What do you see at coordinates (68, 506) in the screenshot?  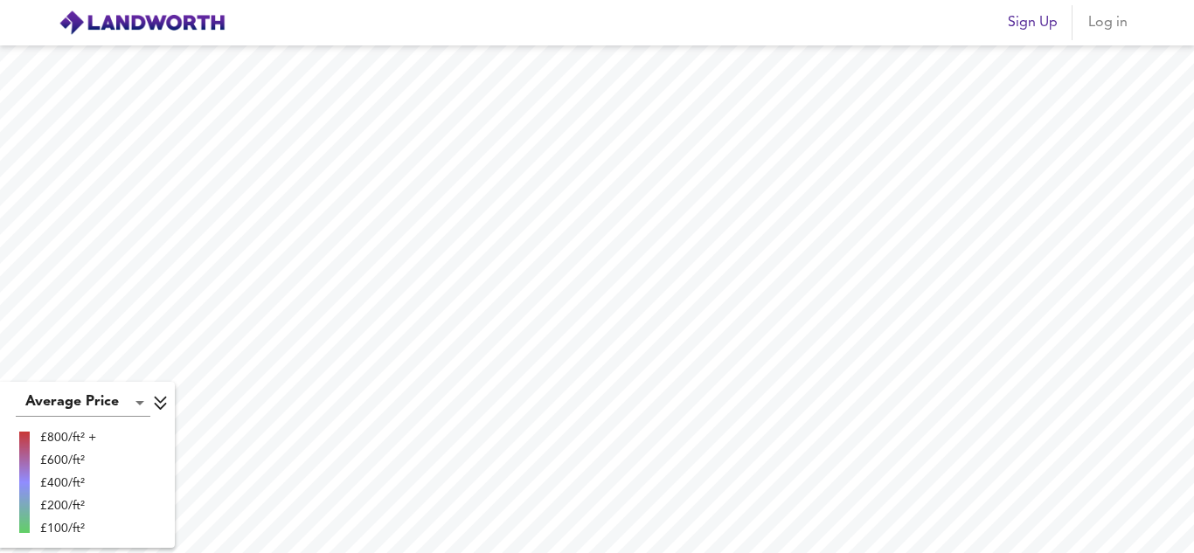 I see `div: £200/ft²` at bounding box center [68, 506].